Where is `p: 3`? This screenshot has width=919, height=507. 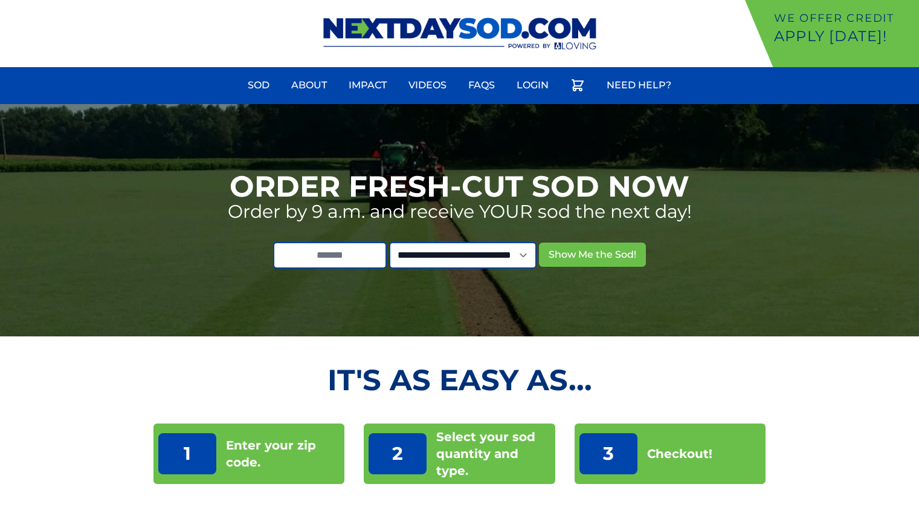 p: 3 is located at coordinates (609, 453).